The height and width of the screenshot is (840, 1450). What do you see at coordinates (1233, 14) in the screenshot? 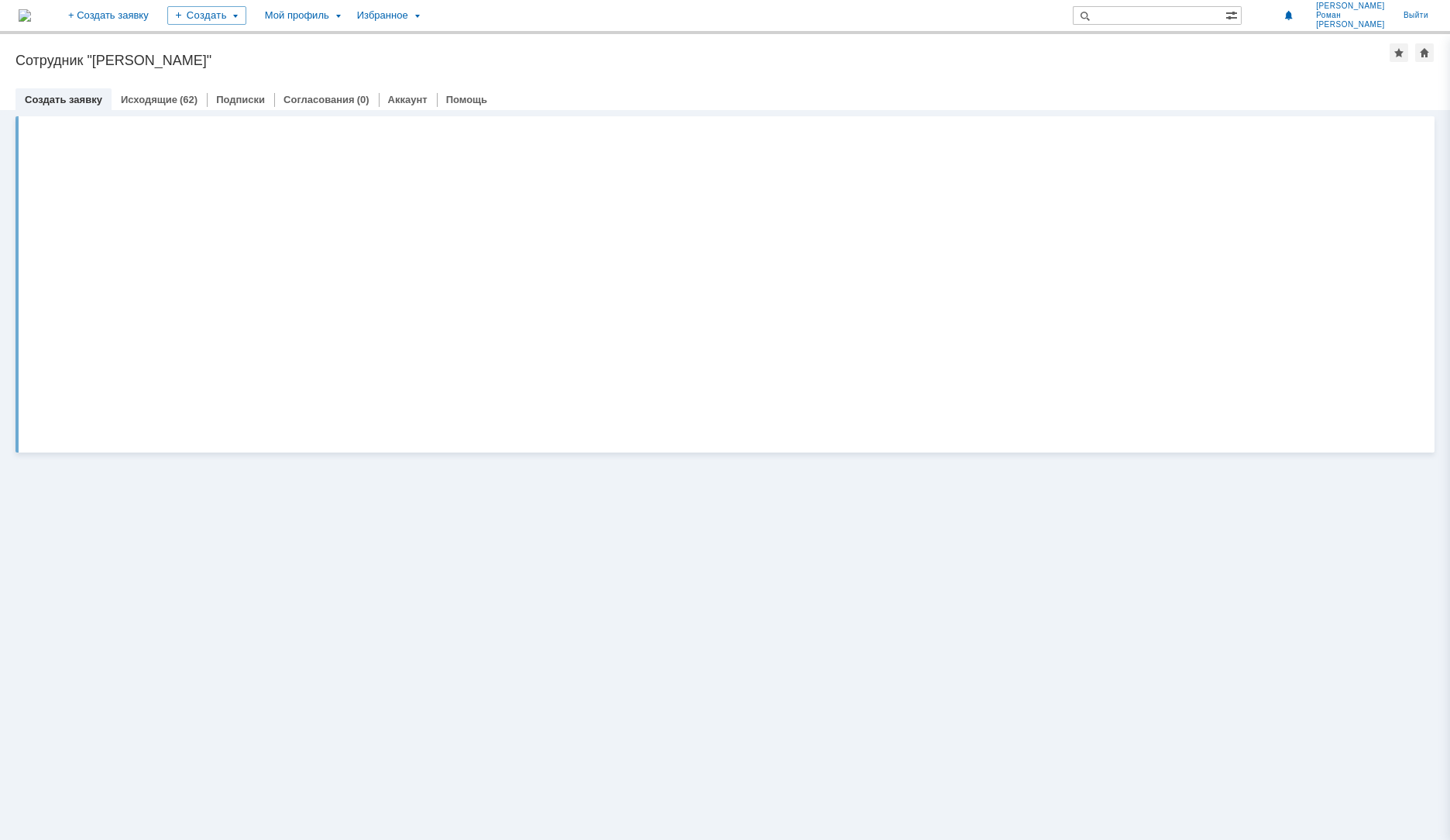
I see `span: Расширенный поиск` at bounding box center [1233, 14].